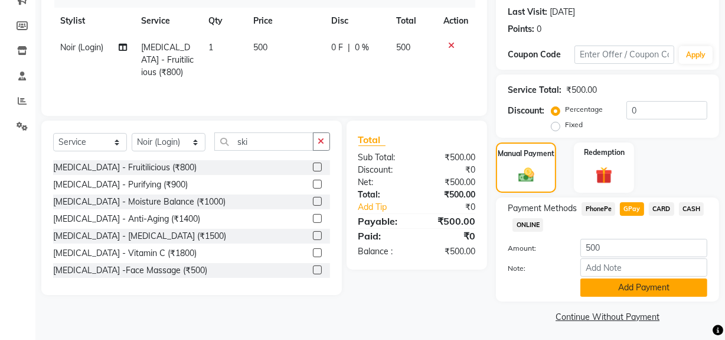  Describe the element at coordinates (604, 152) in the screenshot. I see `label: Redemption` at that location.